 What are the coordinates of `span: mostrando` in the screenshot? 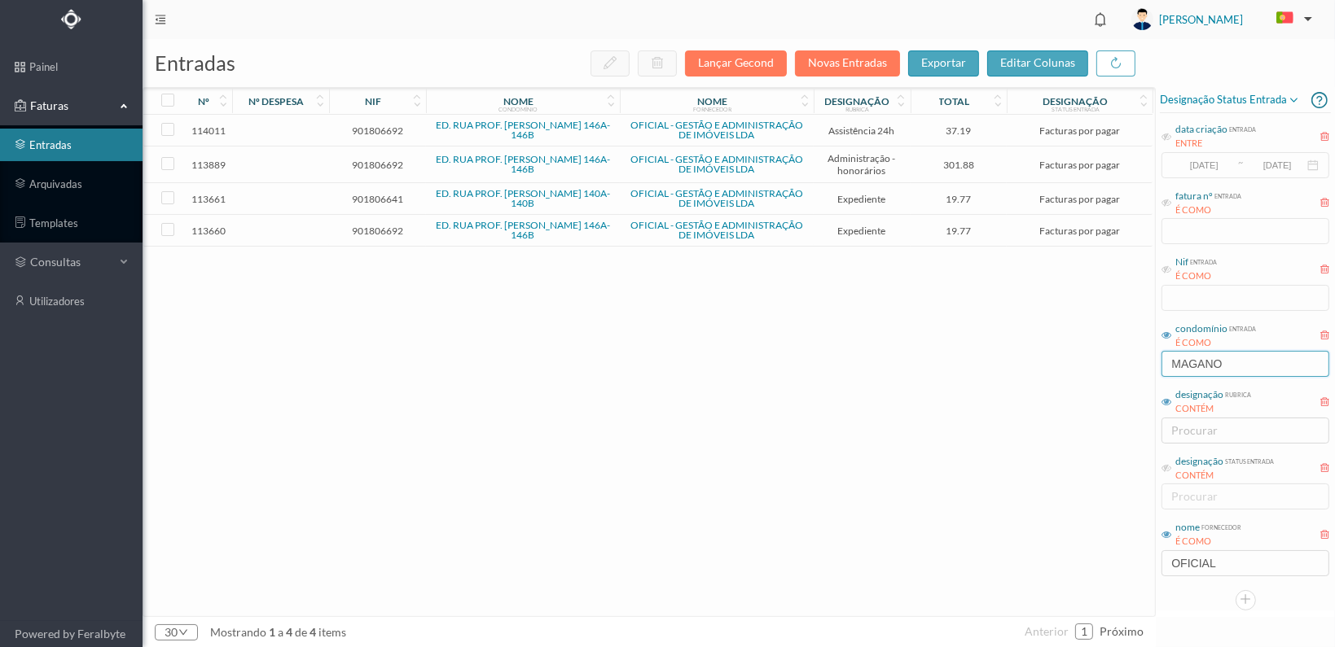 It's located at (238, 632).